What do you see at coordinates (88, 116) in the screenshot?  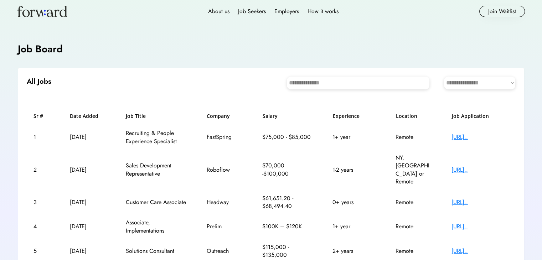 I see `h6: Date Added` at bounding box center [88, 116].